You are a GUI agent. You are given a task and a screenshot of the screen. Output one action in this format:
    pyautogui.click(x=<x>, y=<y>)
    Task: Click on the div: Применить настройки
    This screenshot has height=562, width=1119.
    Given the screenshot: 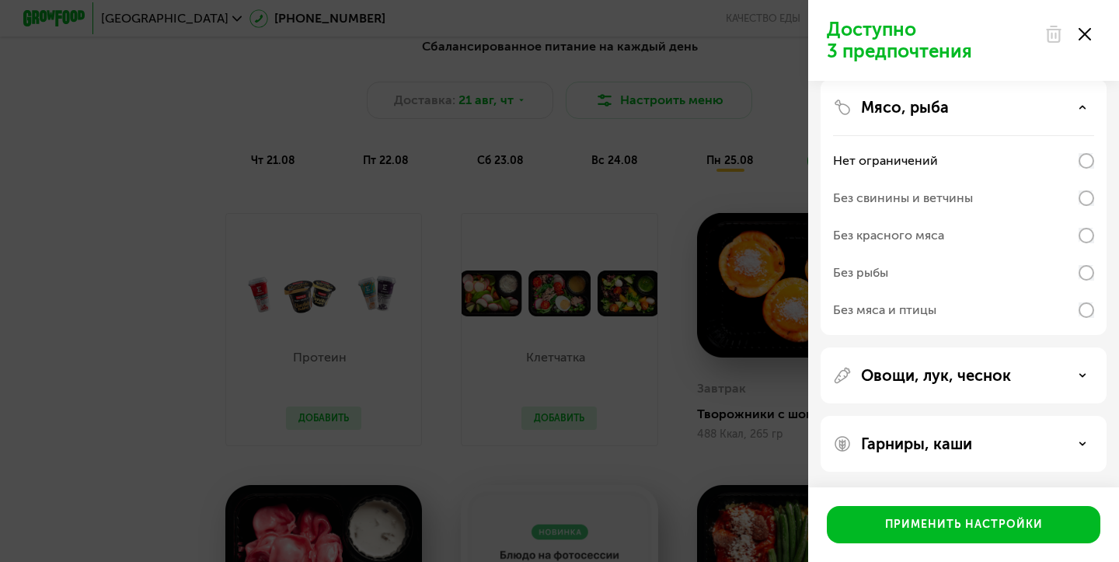 What is the action you would take?
    pyautogui.click(x=963, y=524)
    